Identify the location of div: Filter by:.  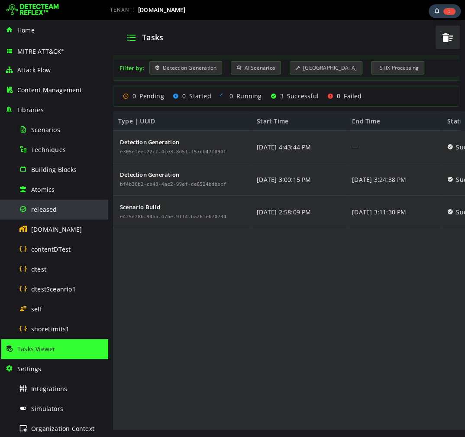
(23, 48).